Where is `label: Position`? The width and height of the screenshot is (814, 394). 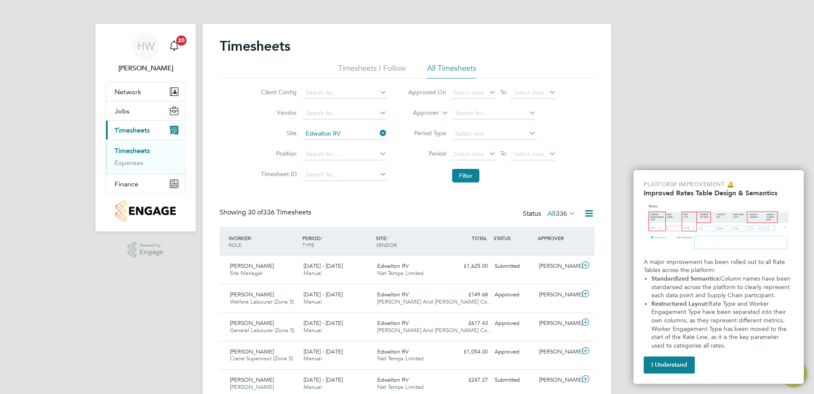
label: Position is located at coordinates (278, 153).